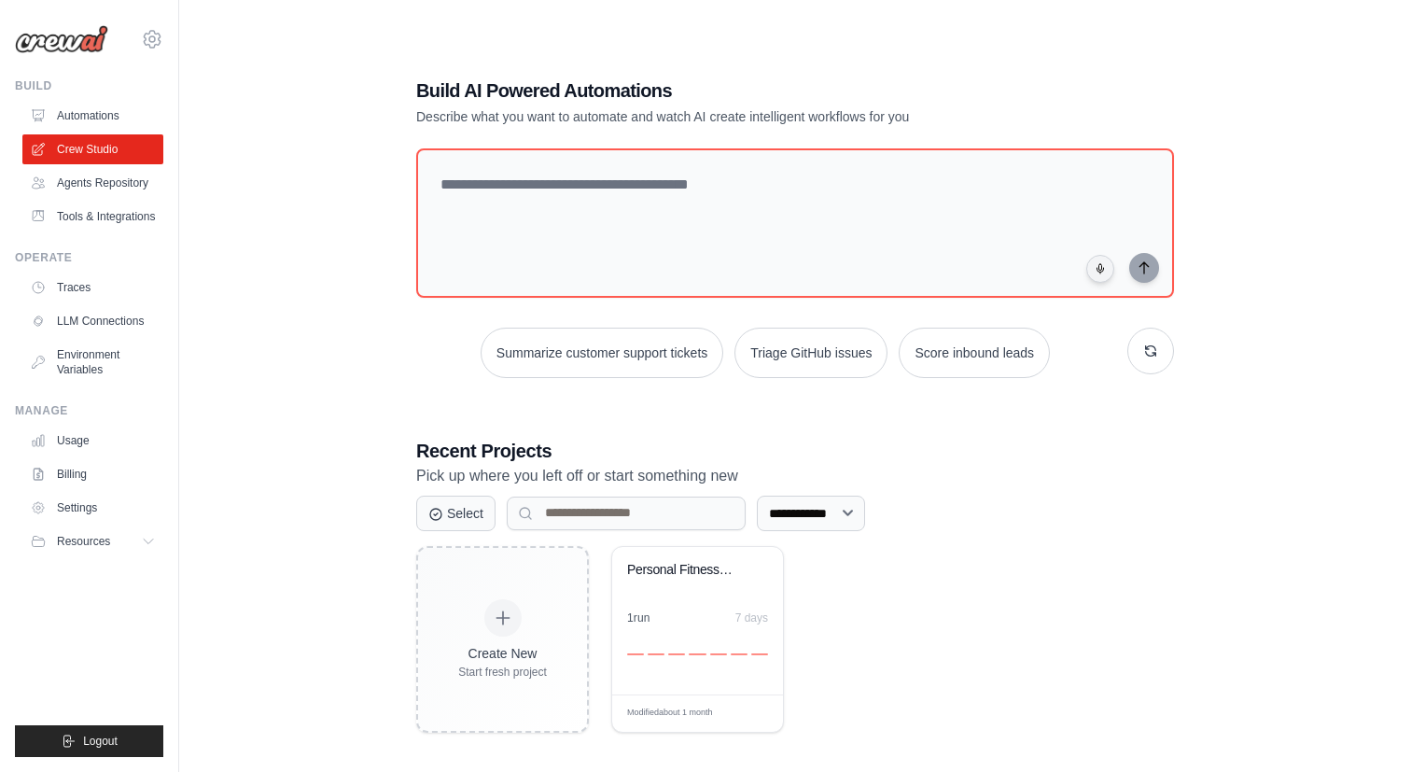 Image resolution: width=1411 pixels, height=772 pixels. Describe the element at coordinates (739, 654) in the screenshot. I see `div: Day 6: 0 executions` at that location.